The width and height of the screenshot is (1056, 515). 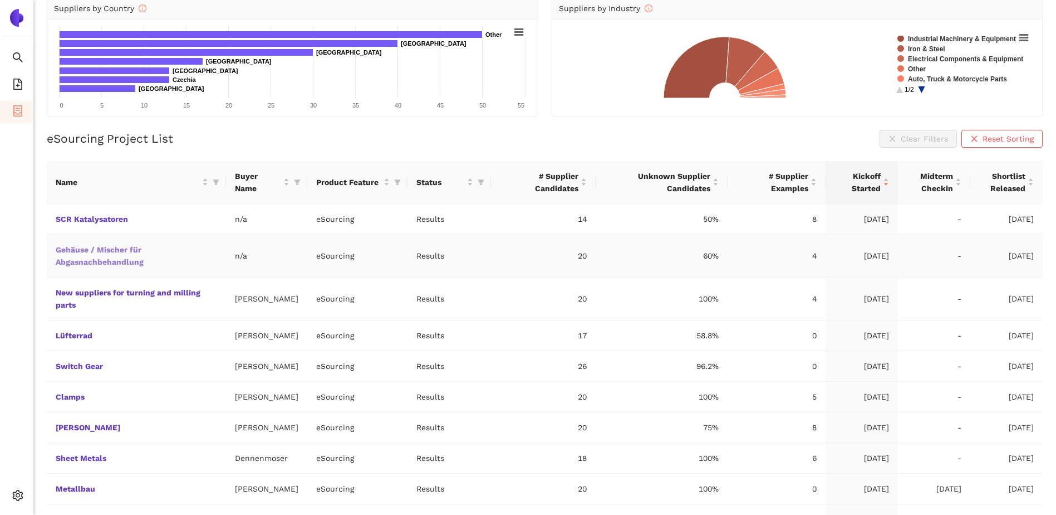 What do you see at coordinates (441, 105) in the screenshot?
I see `text: 45` at bounding box center [441, 105].